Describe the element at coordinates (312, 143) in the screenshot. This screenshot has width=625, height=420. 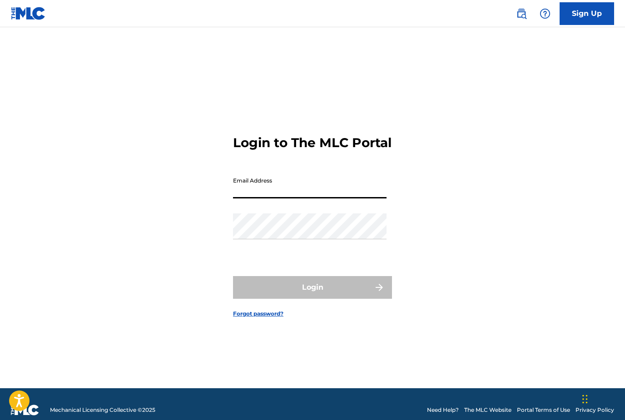
I see `h3: Login to The MLC Portal` at that location.